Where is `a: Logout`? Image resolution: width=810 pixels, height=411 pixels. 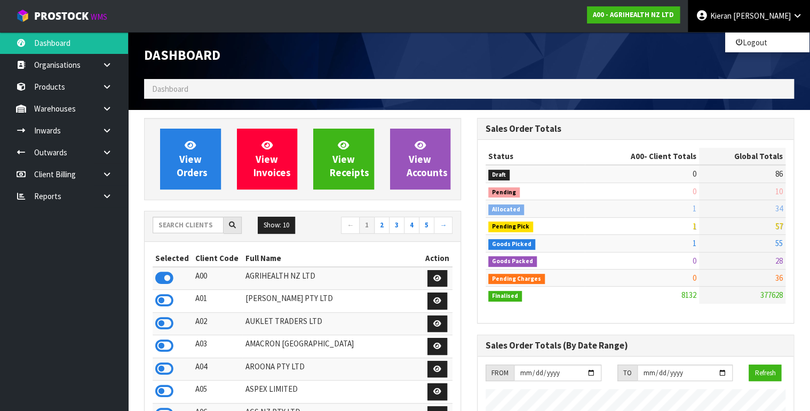 a: Logout is located at coordinates (767, 42).